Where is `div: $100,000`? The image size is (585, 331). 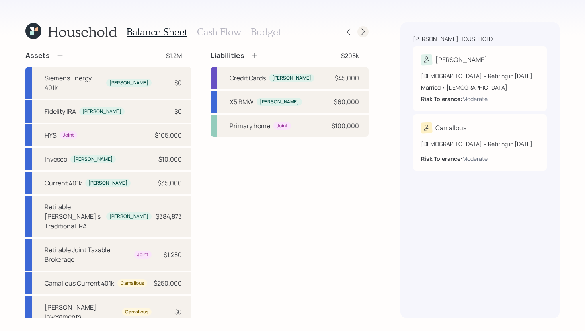
div: $100,000 is located at coordinates (345, 126).